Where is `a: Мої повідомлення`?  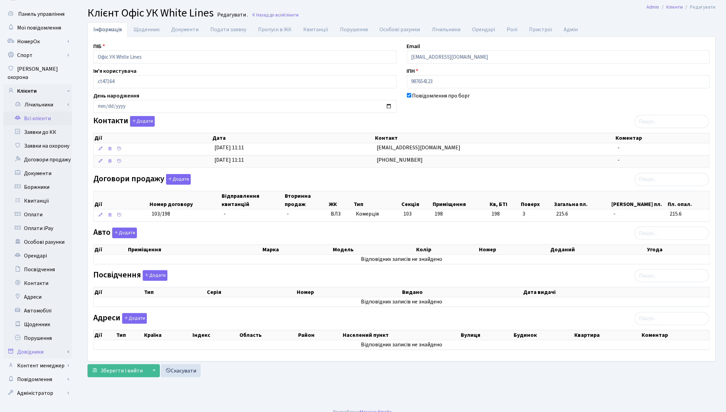 a: Мої повідомлення is located at coordinates (38, 28).